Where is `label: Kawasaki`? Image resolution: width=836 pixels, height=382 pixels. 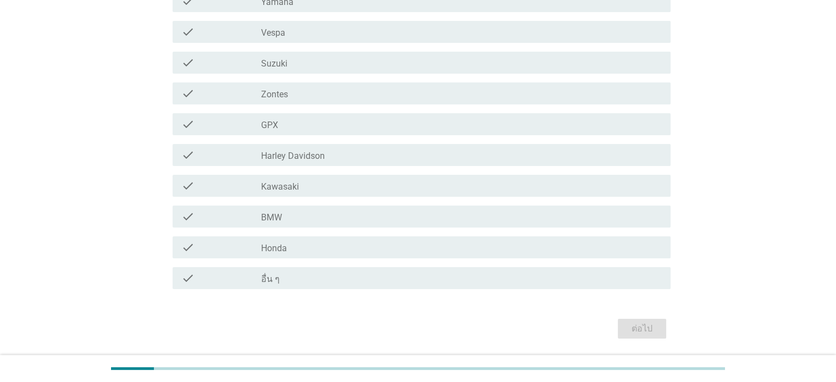
label: Kawasaki is located at coordinates (280, 187).